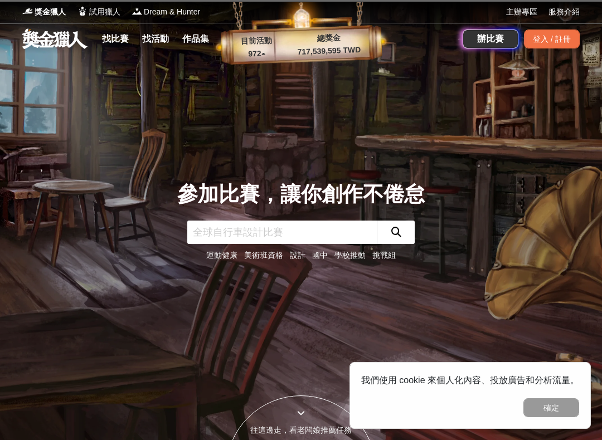 The image size is (602, 440). I want to click on a: 主辦專區, so click(521, 12).